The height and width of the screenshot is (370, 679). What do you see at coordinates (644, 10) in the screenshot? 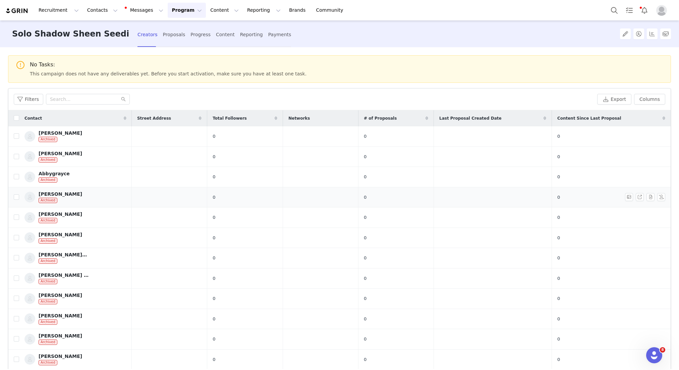
I see `button: Notifications` at bounding box center [644, 10].